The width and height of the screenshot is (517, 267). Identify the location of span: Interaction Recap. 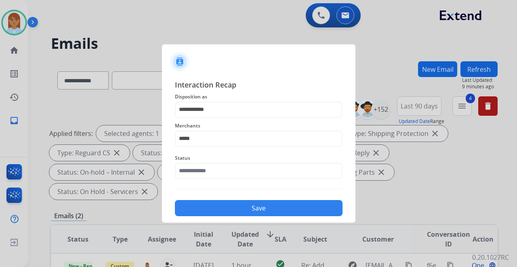
(258, 86).